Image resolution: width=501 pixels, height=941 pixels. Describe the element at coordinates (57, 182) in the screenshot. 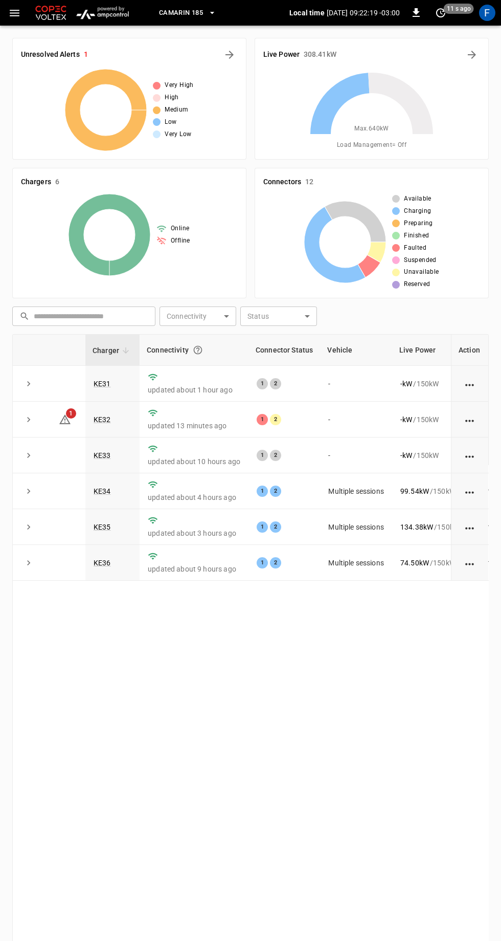

I see `h6: 6` at that location.